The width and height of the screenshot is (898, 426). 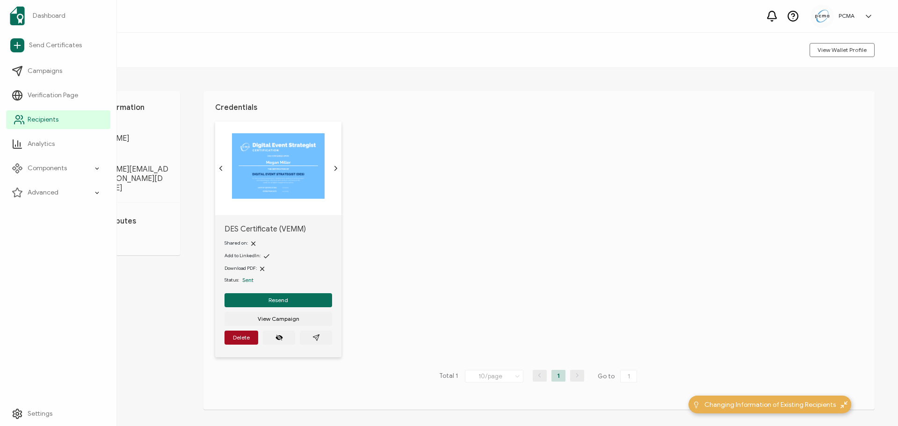 What do you see at coordinates (236, 243) in the screenshot?
I see `span: Shared on:` at bounding box center [236, 243].